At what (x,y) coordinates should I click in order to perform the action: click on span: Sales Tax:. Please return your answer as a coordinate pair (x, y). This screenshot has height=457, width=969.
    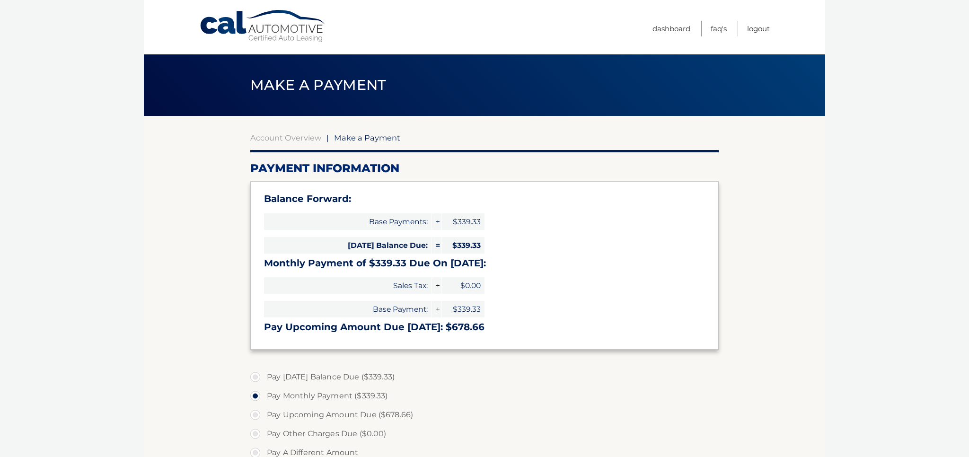
    Looking at the image, I should click on (348, 285).